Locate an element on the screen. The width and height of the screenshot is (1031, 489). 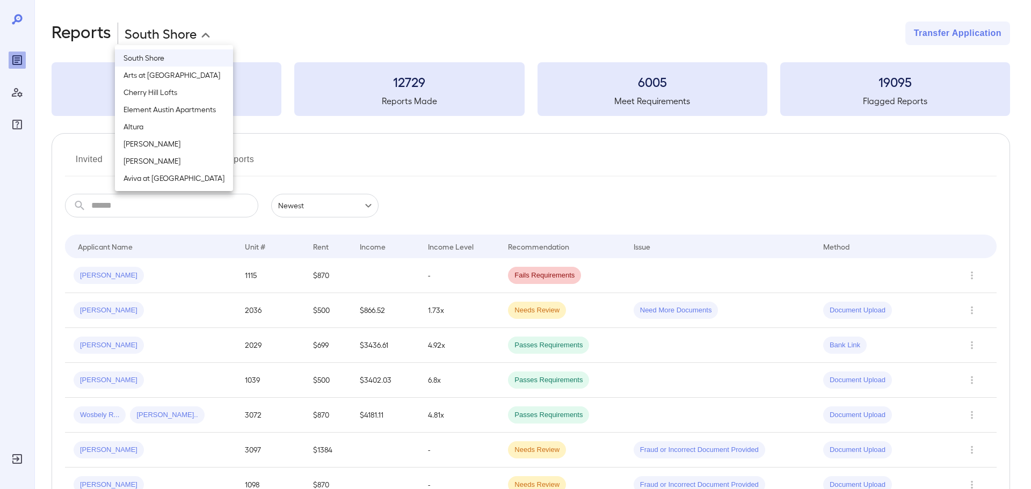
li: Element Austin Apartments is located at coordinates (174, 110).